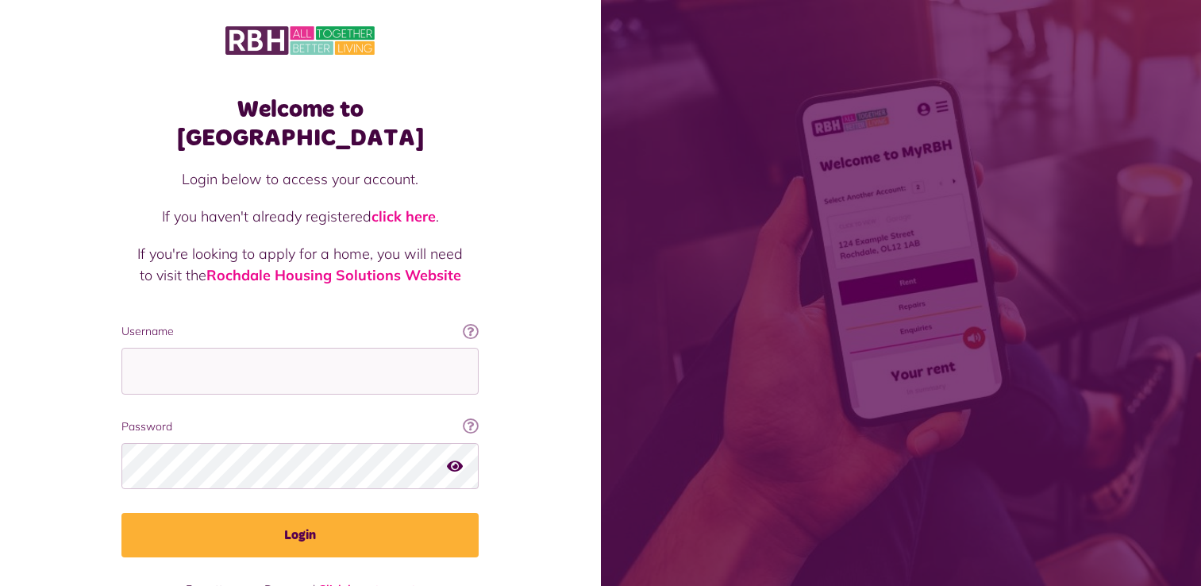  Describe the element at coordinates (403, 216) in the screenshot. I see `a: click here` at that location.